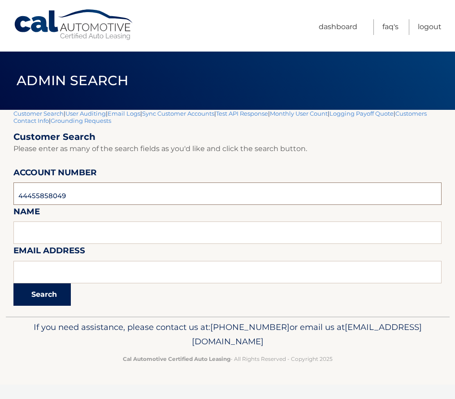  I want to click on a: FAQ's, so click(391, 27).